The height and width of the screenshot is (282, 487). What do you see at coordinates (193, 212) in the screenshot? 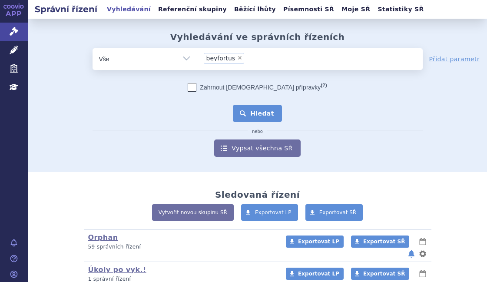
I see `a: Vytvořit novou skupinu SŘ` at bounding box center [193, 212].